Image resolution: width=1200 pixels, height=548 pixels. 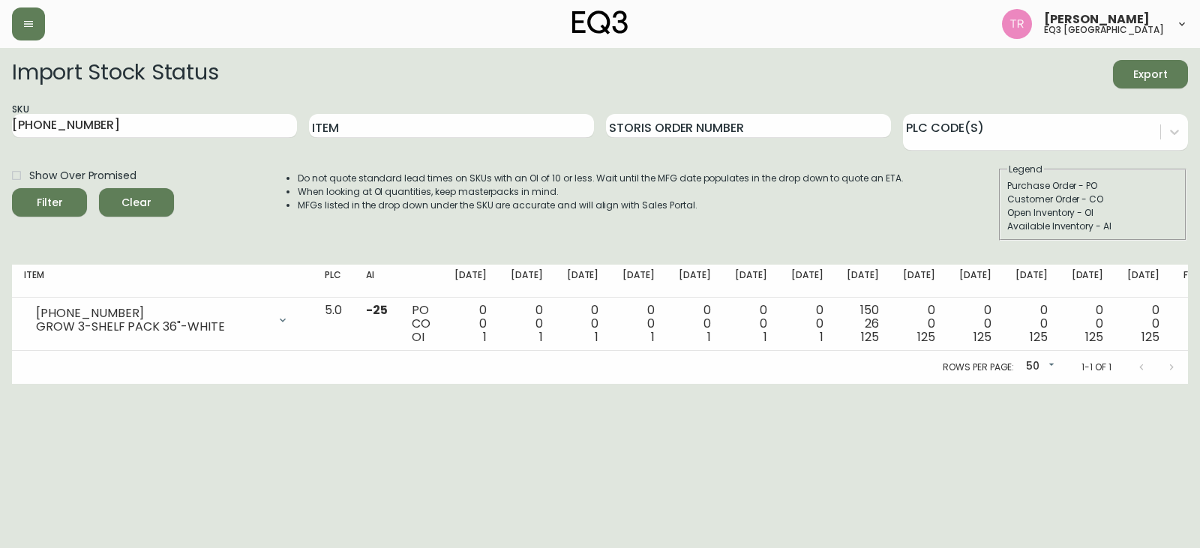 I want to click on span: Show Over Promised, so click(x=83, y=176).